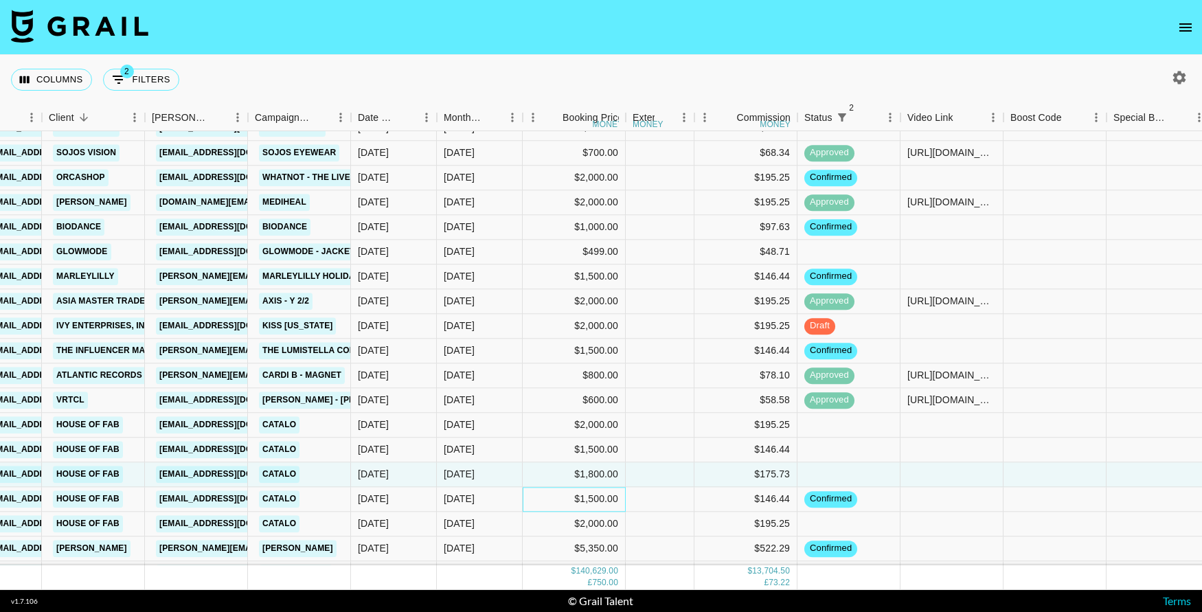 The height and width of the screenshot is (612, 1202). I want to click on div: $1,800.00, so click(574, 475).